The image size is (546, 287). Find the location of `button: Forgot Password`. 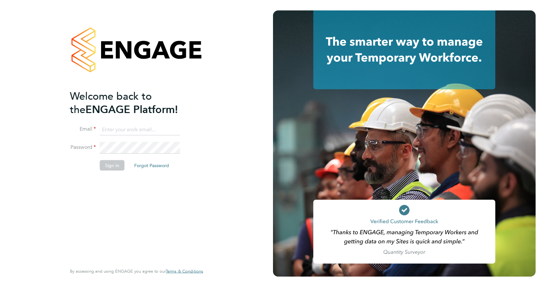

button: Forgot Password is located at coordinates (152, 165).